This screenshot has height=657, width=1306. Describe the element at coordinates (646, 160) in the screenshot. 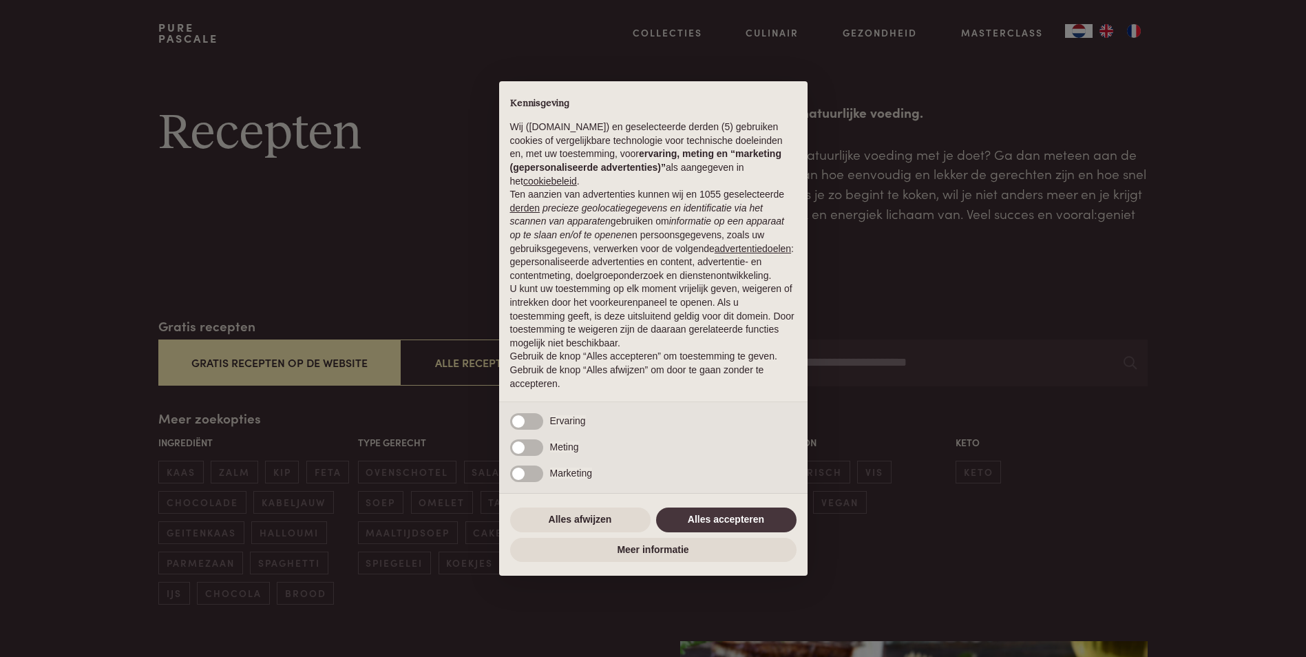

I see `strong: ervaring, meting en “marketing (gepersonaliseerde advertenties)”` at that location.